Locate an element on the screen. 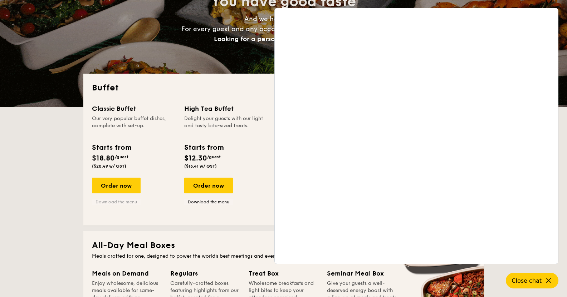  div: Meals crafted for one, designed to power the world's best meetings and events. is located at coordinates (284, 256).